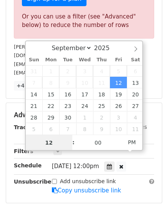 The width and height of the screenshot is (168, 204). I want to click on a: Copy unsubscribe link, so click(87, 190).